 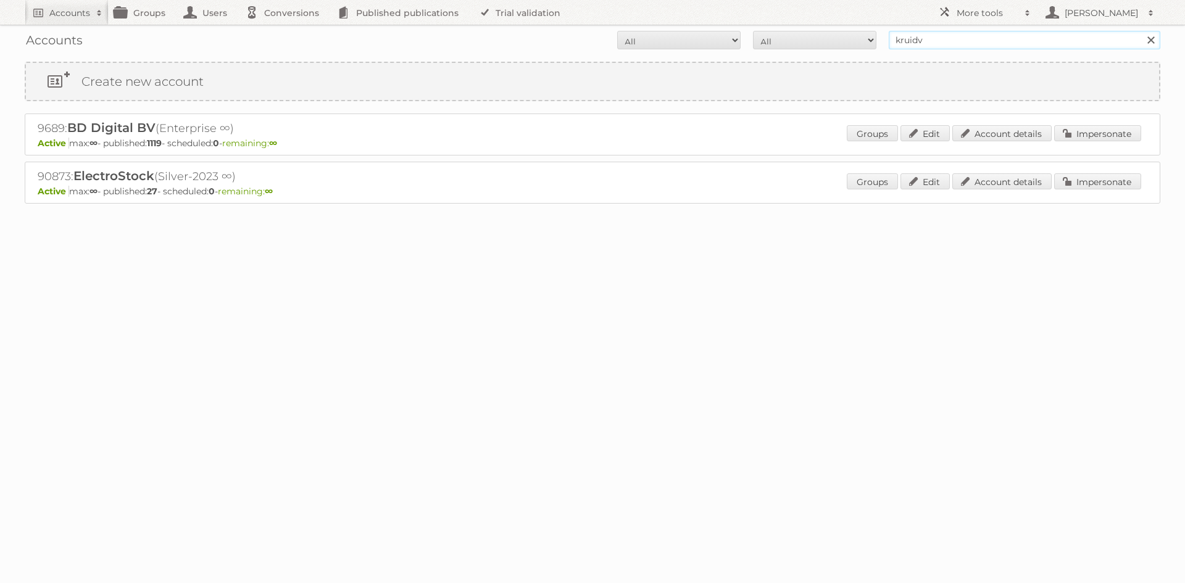 What do you see at coordinates (111, 128) in the screenshot?
I see `span: BD Digital BV` at bounding box center [111, 128].